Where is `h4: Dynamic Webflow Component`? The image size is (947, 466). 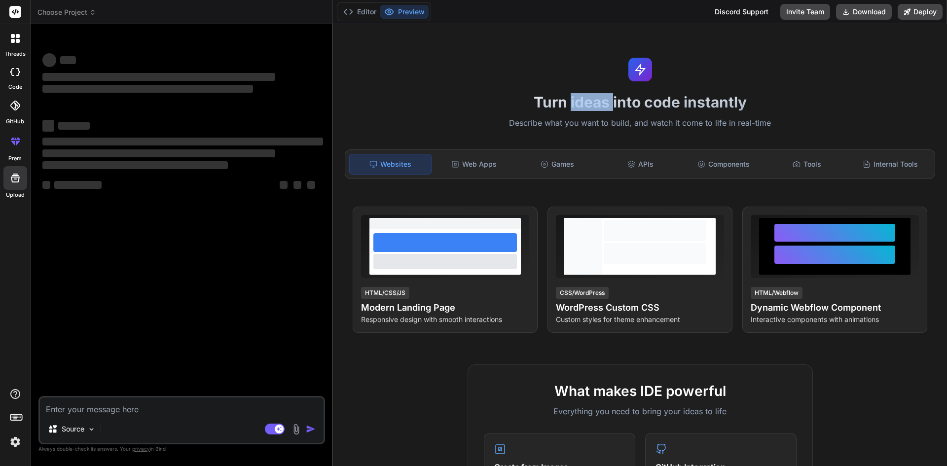 h4: Dynamic Webflow Component is located at coordinates (835, 308).